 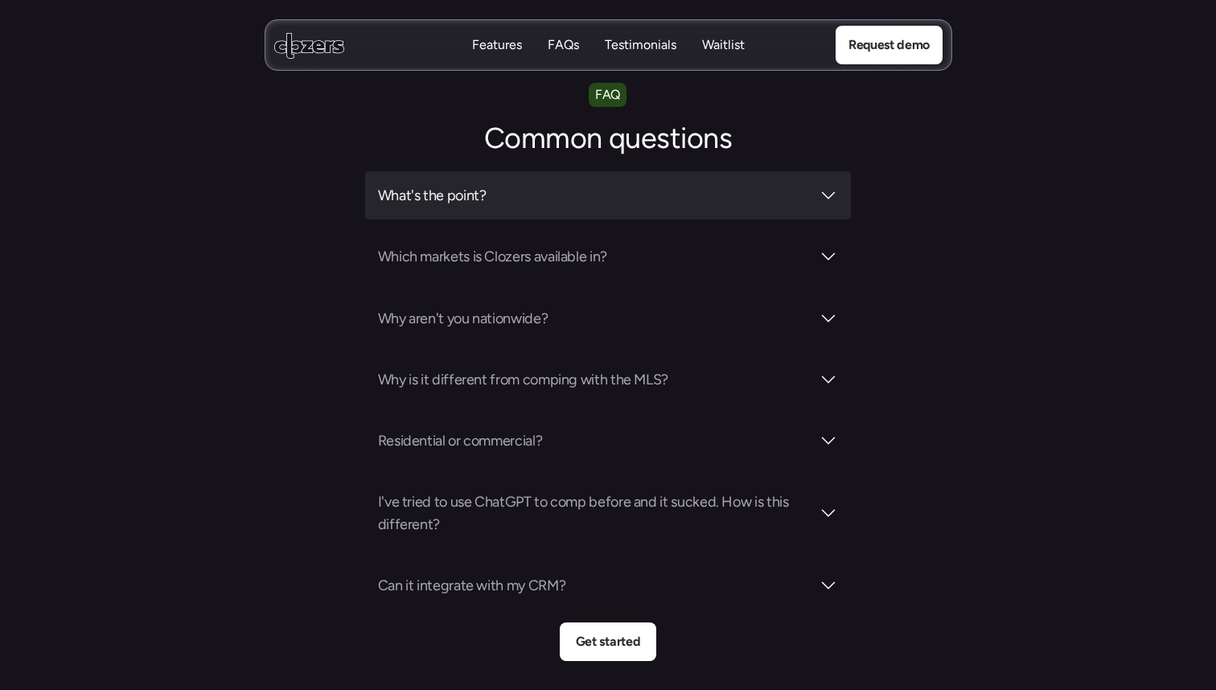 I want to click on a: Get started, so click(x=608, y=642).